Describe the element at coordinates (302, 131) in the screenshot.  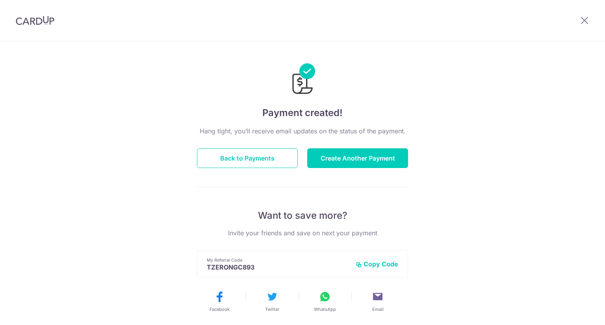
I see `p: Hang tight, you’ll receive email updates on the status of the payment.` at that location.